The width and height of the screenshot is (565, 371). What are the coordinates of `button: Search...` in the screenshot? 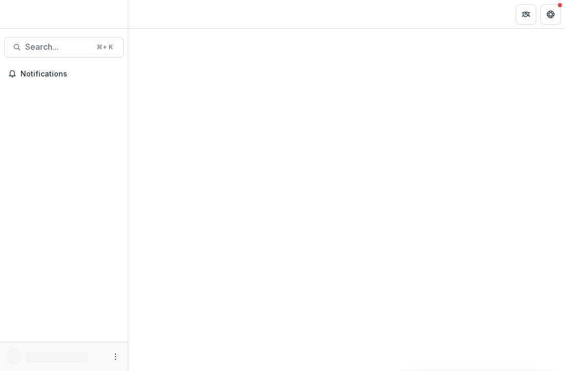 It's located at (64, 47).